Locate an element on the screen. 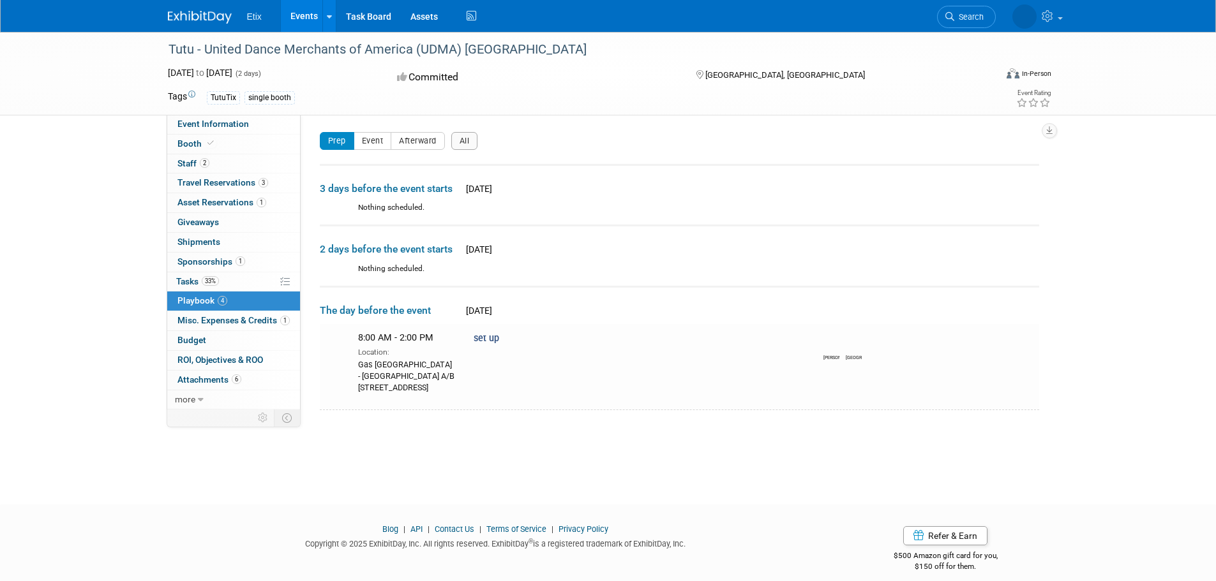 This screenshot has height=581, width=1216. span: more is located at coordinates (185, 400).